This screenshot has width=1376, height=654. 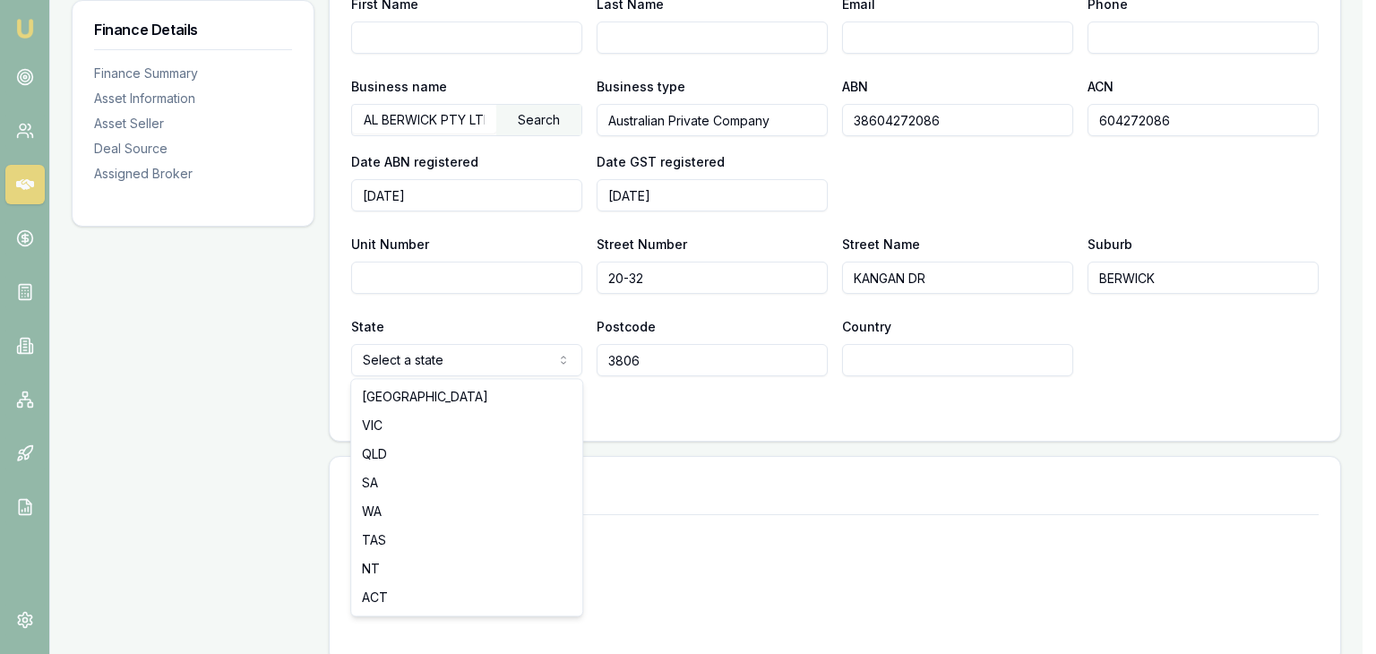 I want to click on span: NT, so click(x=371, y=569).